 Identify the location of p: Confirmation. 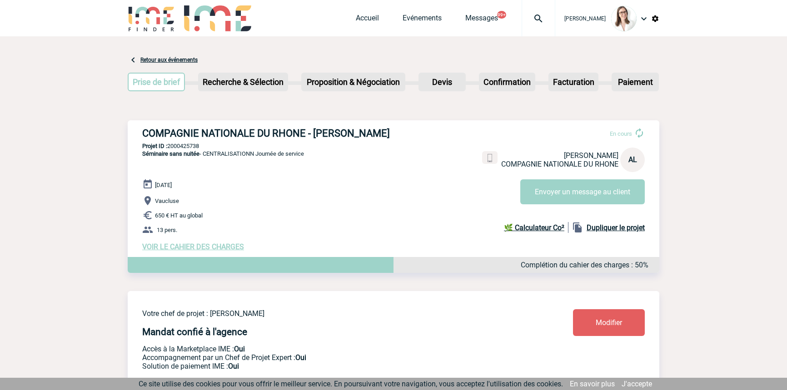
(507, 82).